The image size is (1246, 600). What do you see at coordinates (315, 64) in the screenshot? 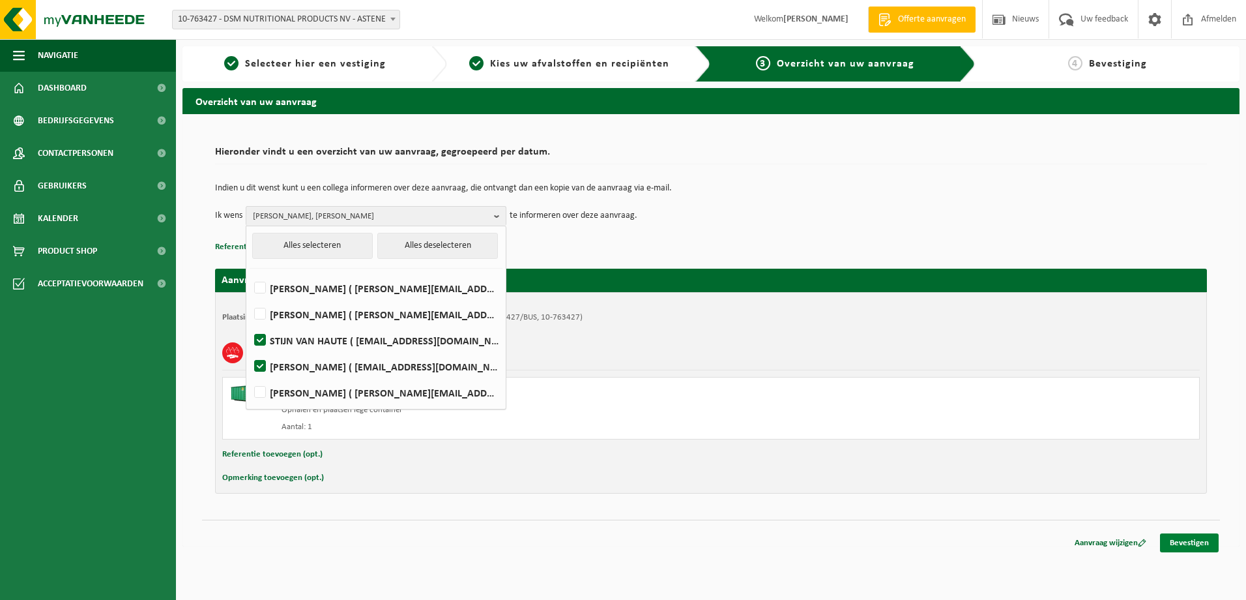
I see `span: Selecteer hier een vestiging` at bounding box center [315, 64].